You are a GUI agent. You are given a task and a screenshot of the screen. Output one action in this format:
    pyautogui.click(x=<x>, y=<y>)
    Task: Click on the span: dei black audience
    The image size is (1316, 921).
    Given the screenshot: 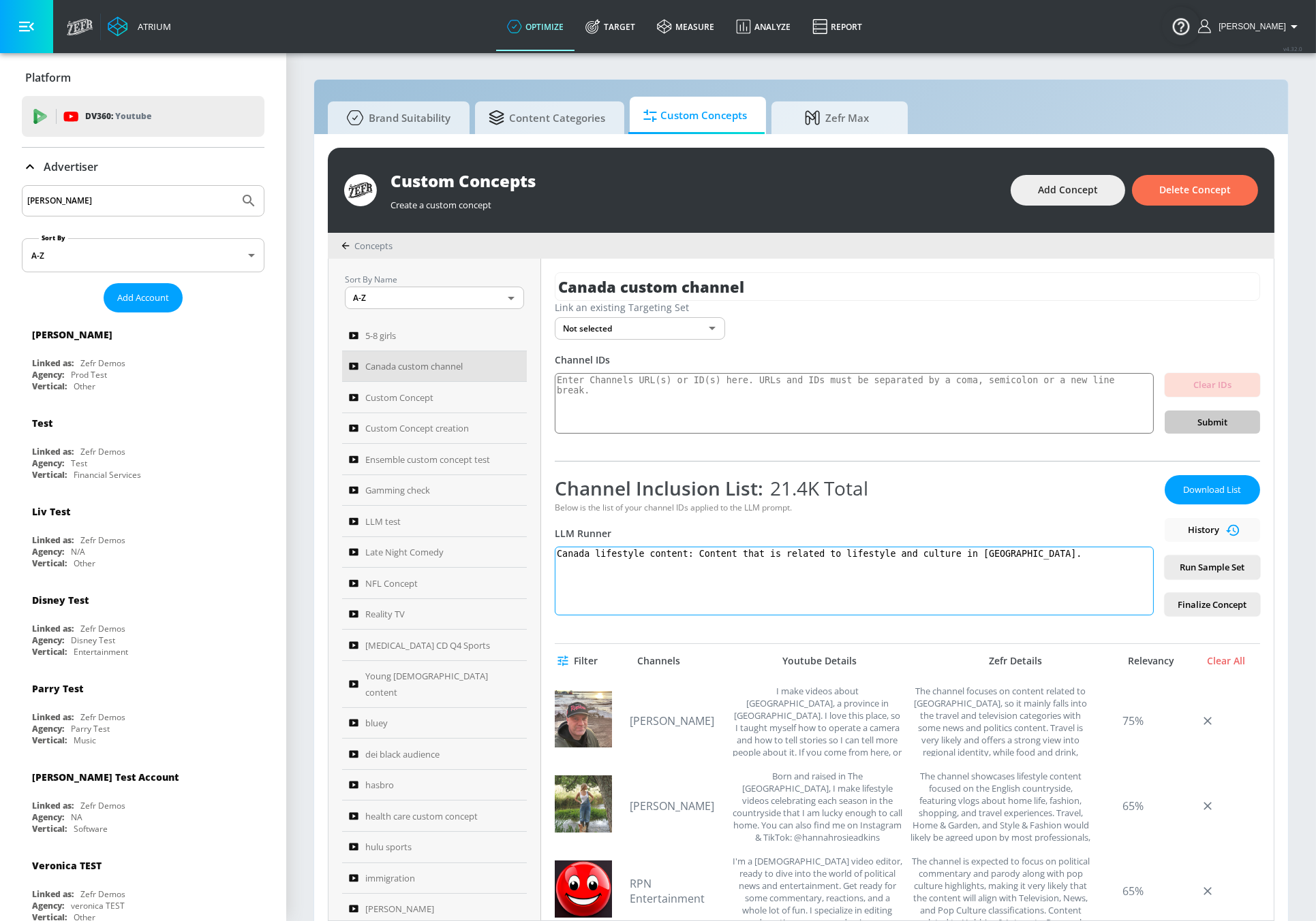 What is the action you would take?
    pyautogui.click(x=402, y=755)
    